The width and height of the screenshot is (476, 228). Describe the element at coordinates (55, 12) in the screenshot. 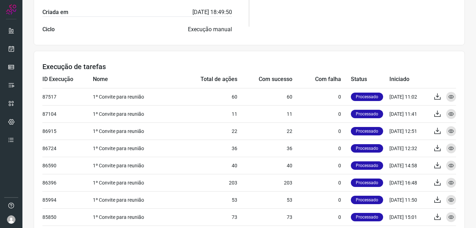

I see `label: Criada em` at that location.